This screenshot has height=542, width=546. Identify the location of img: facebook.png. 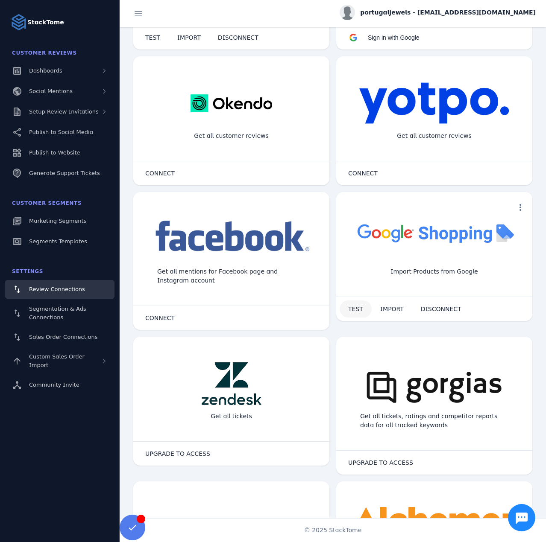
(231, 237).